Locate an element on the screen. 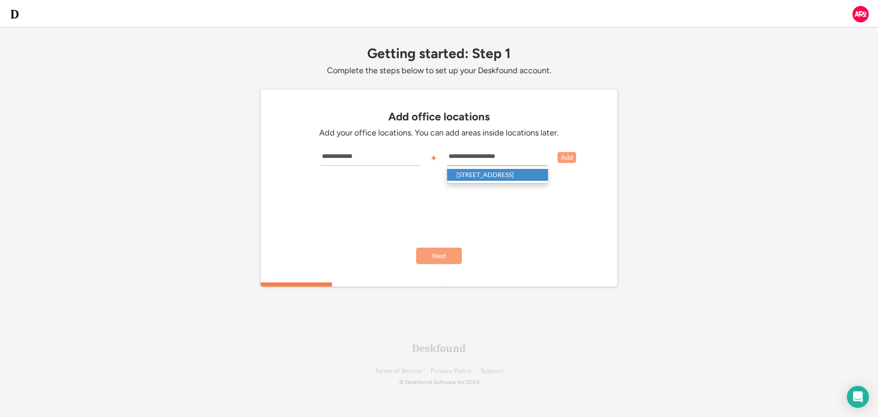 Image resolution: width=878 pixels, height=417 pixels. div: Add office locations is located at coordinates (439, 117).